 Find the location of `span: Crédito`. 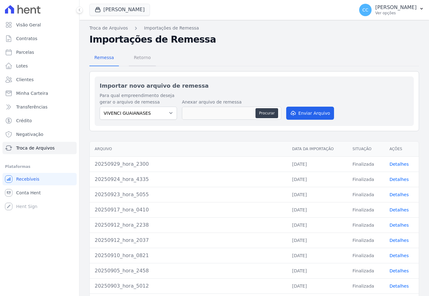

span: Crédito is located at coordinates (24, 121).